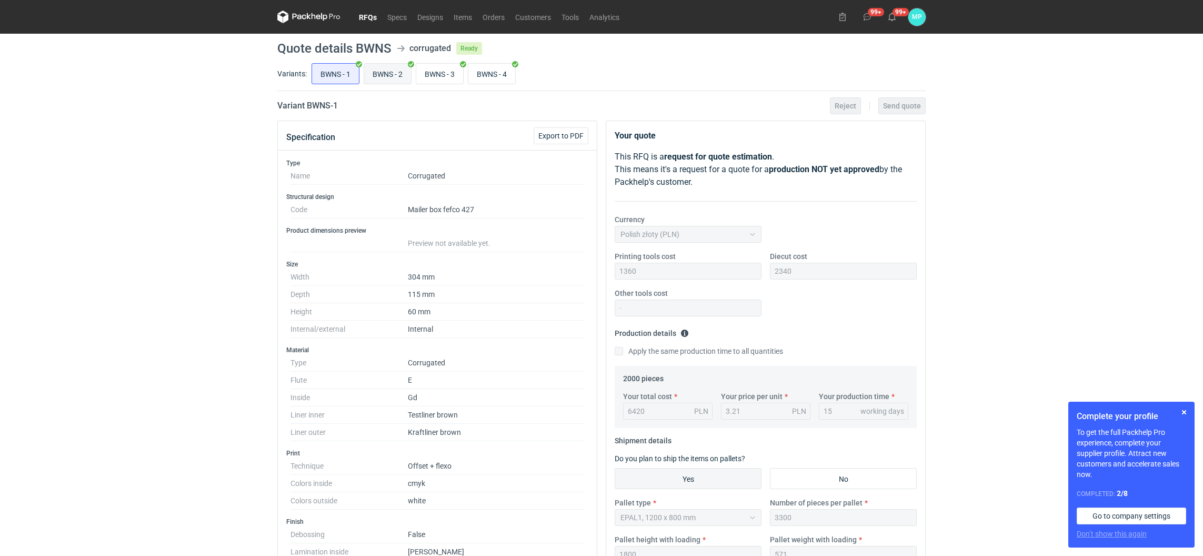 Image resolution: width=1203 pixels, height=556 pixels. Describe the element at coordinates (789, 256) in the screenshot. I see `label: Diecut cost` at that location.